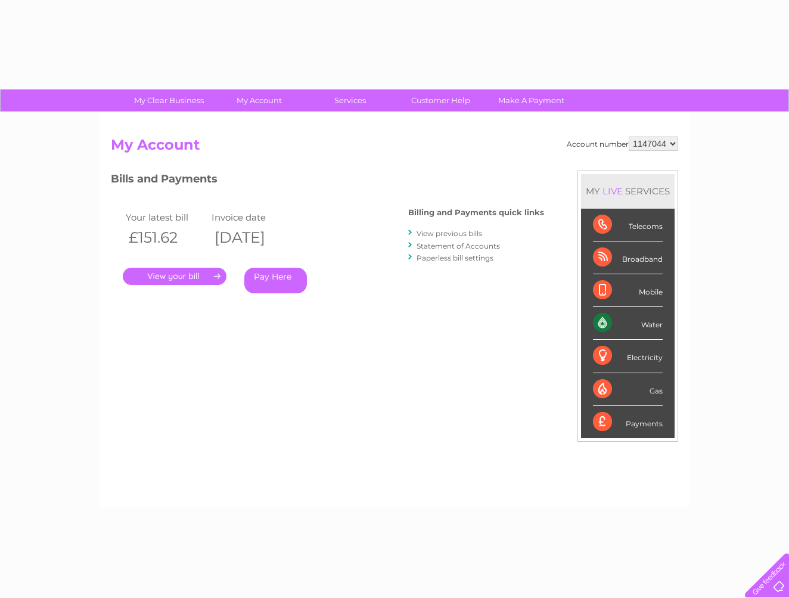 This screenshot has width=789, height=598. Describe the element at coordinates (350, 100) in the screenshot. I see `a: Services` at that location.